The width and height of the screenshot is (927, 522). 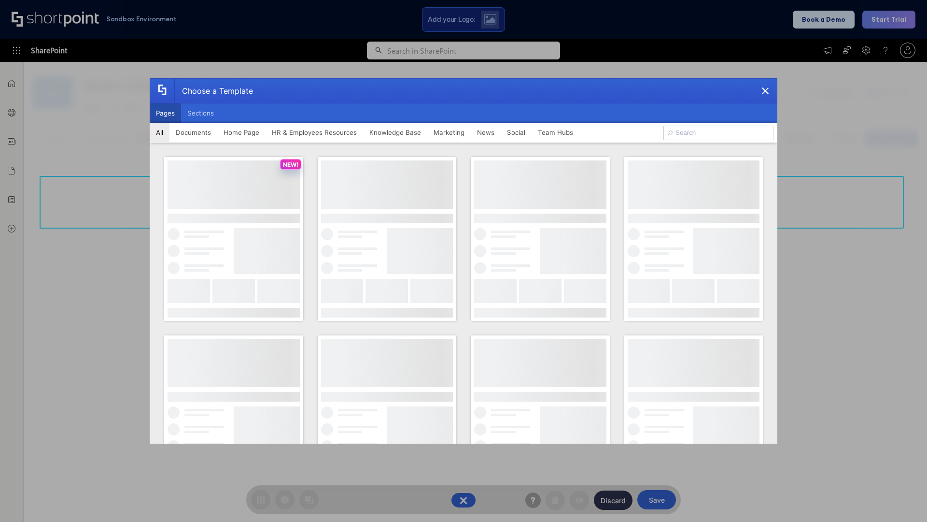 What do you see at coordinates (903, 498) in the screenshot?
I see `div: Chat Widget` at bounding box center [903, 498].